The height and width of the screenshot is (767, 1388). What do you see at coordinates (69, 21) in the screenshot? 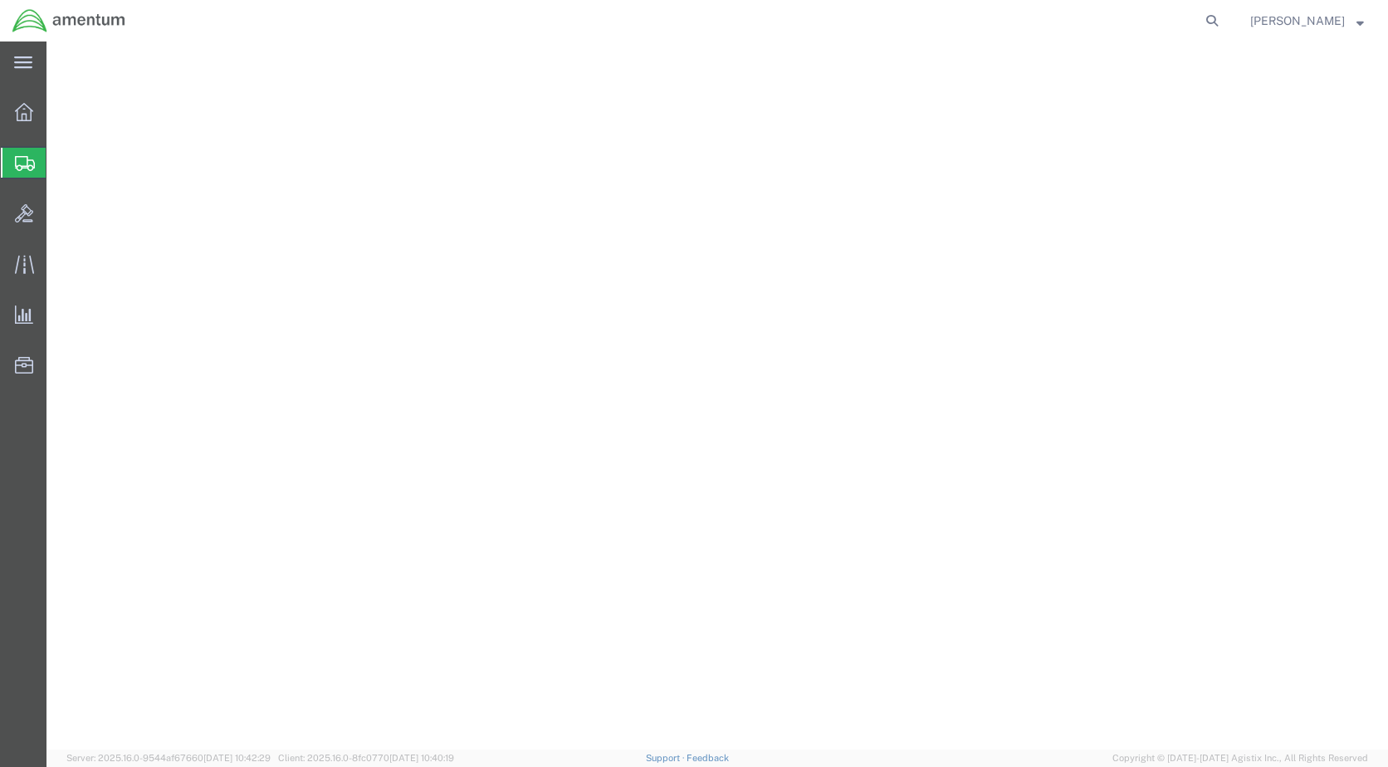
I see `img: logo` at bounding box center [69, 21].